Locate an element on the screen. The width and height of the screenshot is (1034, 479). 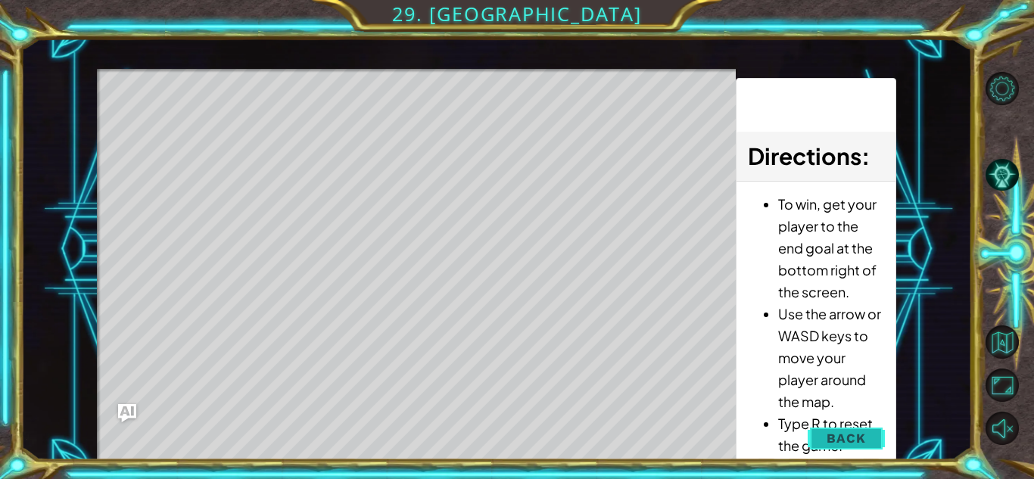
span: Back is located at coordinates (845, 438).